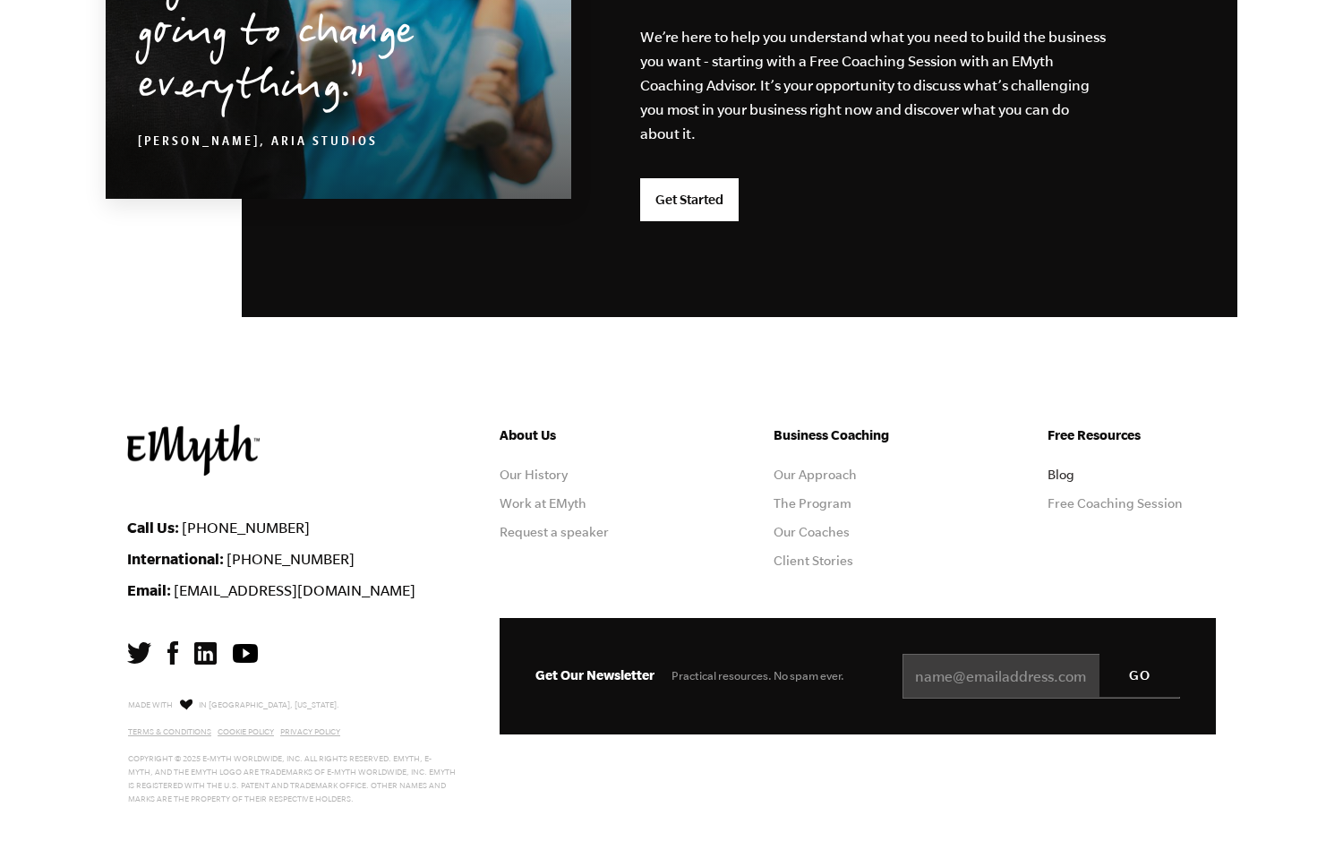  Describe the element at coordinates (534, 475) in the screenshot. I see `a: Our History` at that location.